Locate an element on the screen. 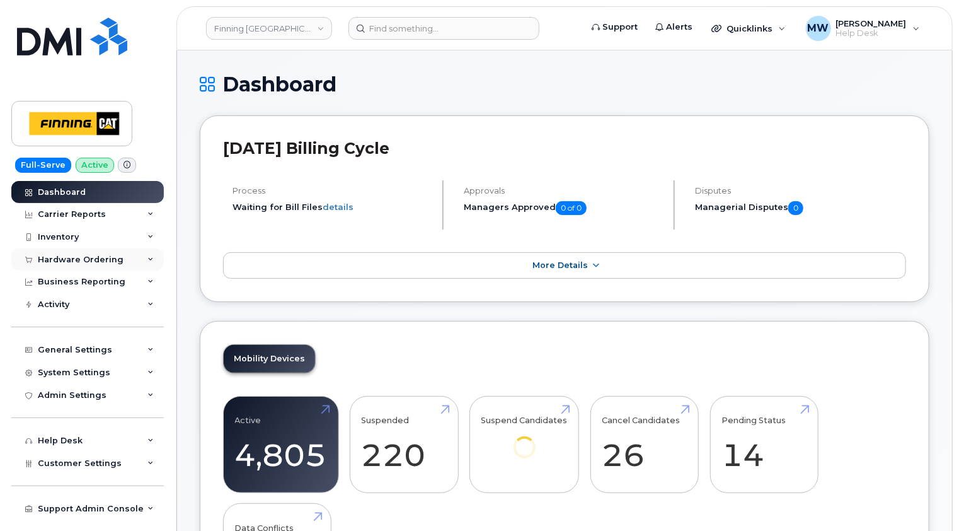 The width and height of the screenshot is (959, 531). span: 0 is located at coordinates (796, 208).